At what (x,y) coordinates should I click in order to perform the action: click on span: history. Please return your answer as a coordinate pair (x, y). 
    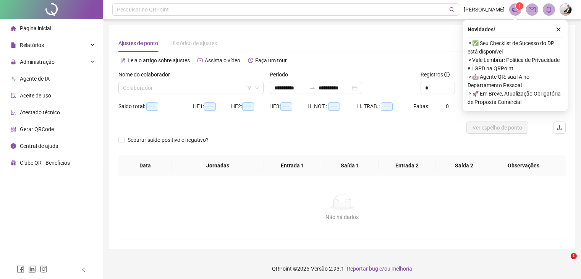
    Looking at the image, I should click on (251, 60).